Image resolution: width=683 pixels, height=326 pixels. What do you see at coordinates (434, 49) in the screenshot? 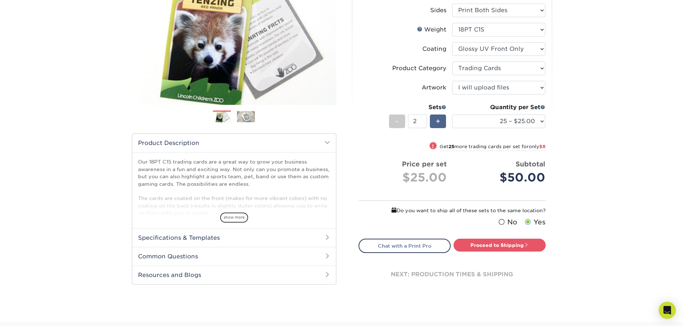
I see `div: Coating` at bounding box center [434, 49].